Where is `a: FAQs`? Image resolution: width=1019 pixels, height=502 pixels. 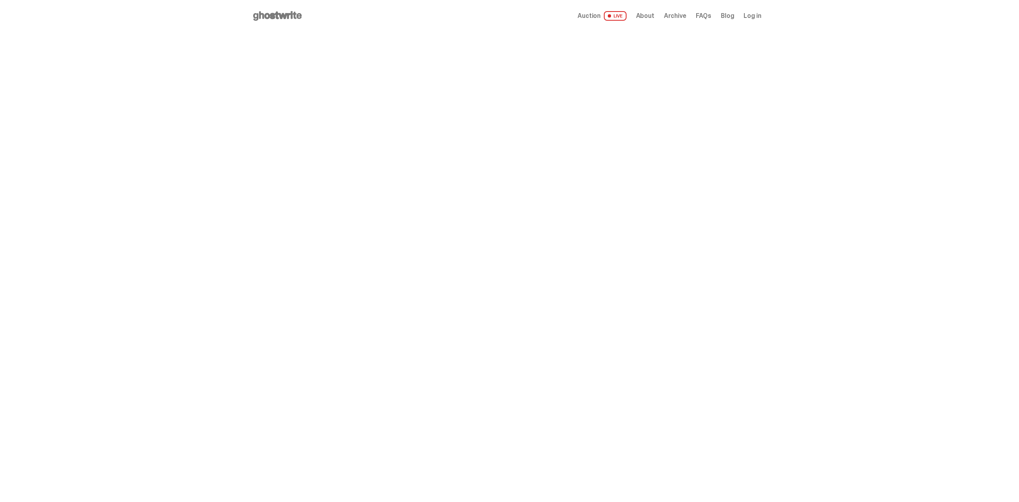
a: FAQs is located at coordinates (703, 16).